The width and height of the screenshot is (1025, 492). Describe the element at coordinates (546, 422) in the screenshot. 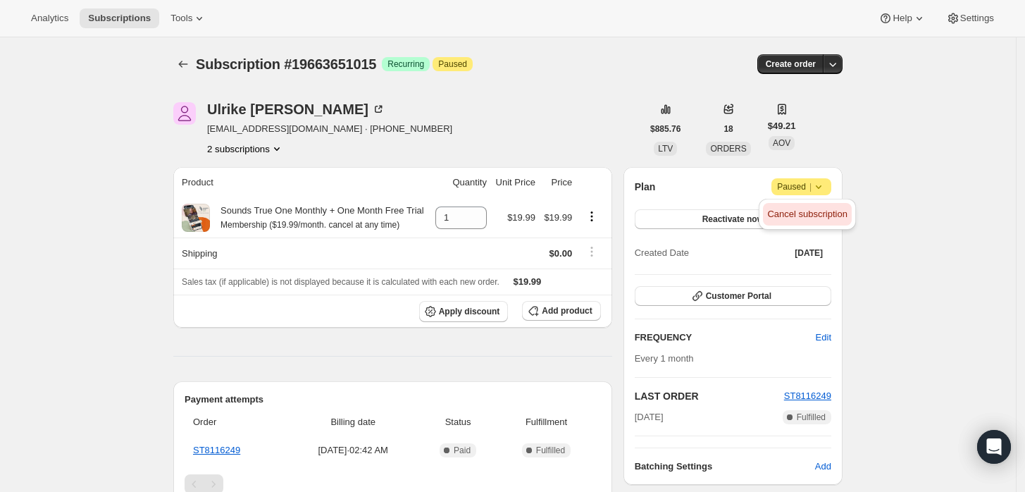

I see `span: Fulfillment` at that location.